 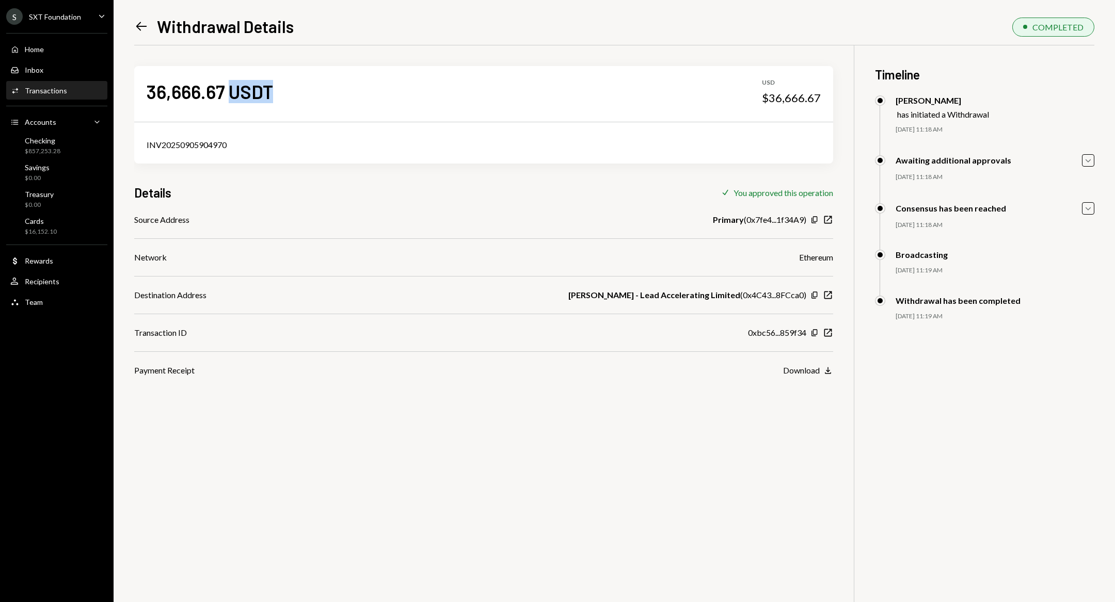 I want to click on h3: Timeline, so click(x=984, y=74).